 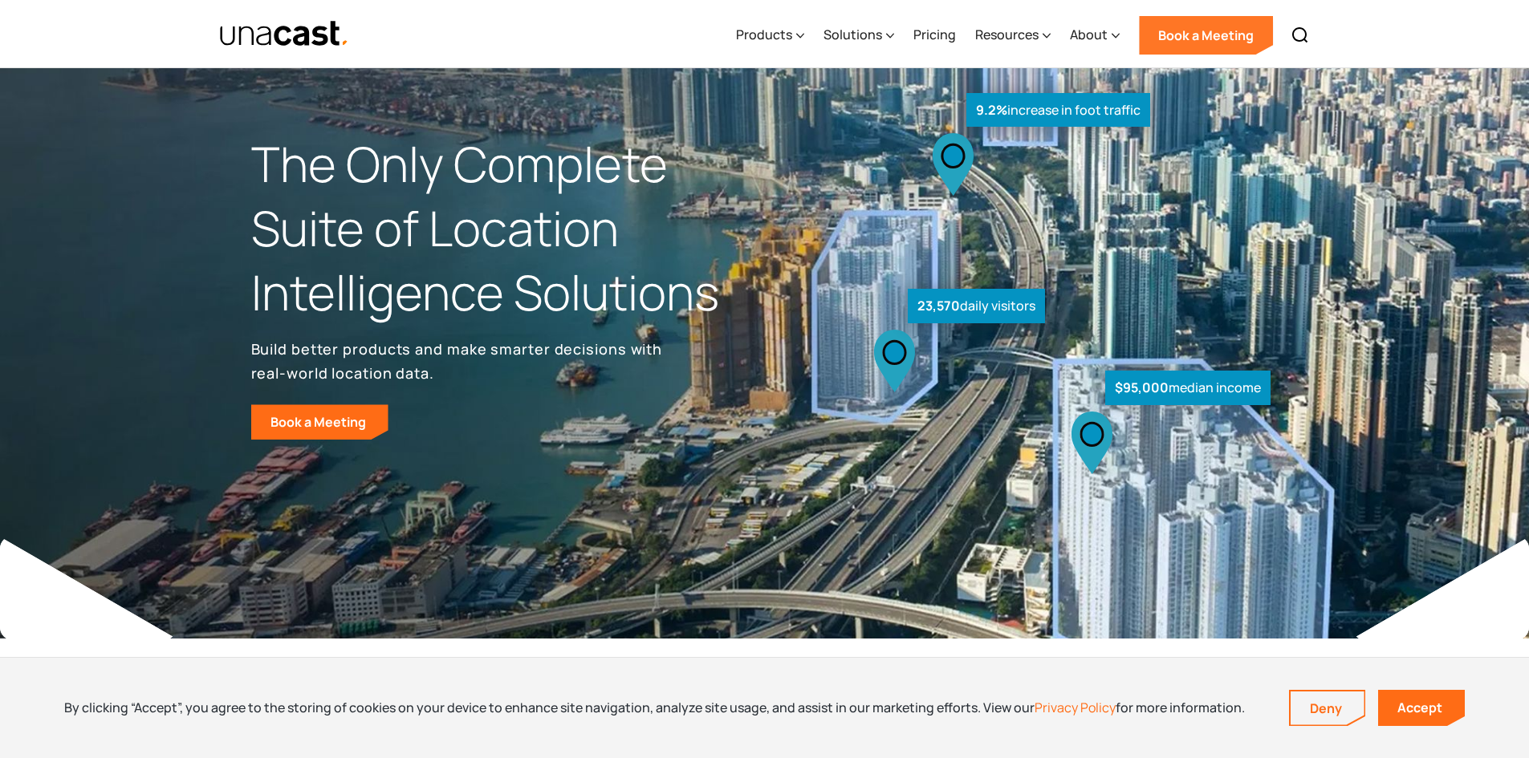 I want to click on img: Search icon, so click(x=1300, y=35).